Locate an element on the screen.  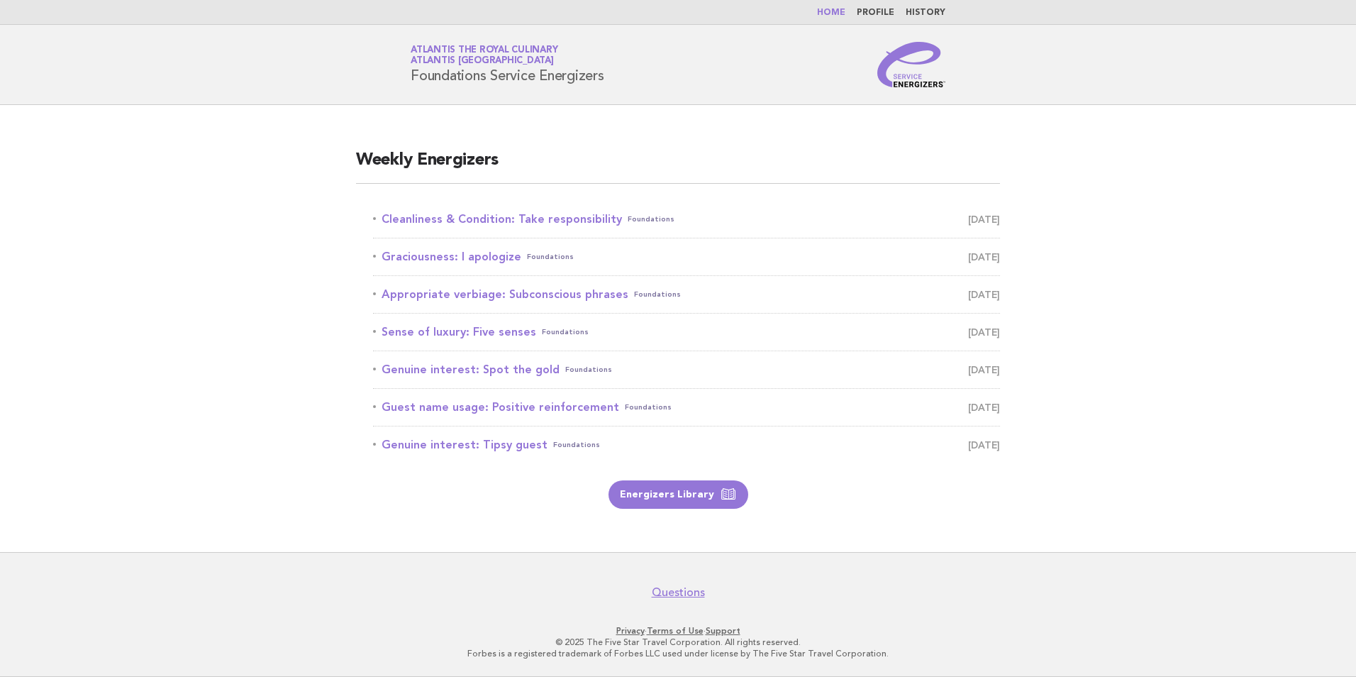
p: Forbes is a registered trademark of Forbes LLC used under license by The Five Star Travel Corpora... is located at coordinates (678, 653).